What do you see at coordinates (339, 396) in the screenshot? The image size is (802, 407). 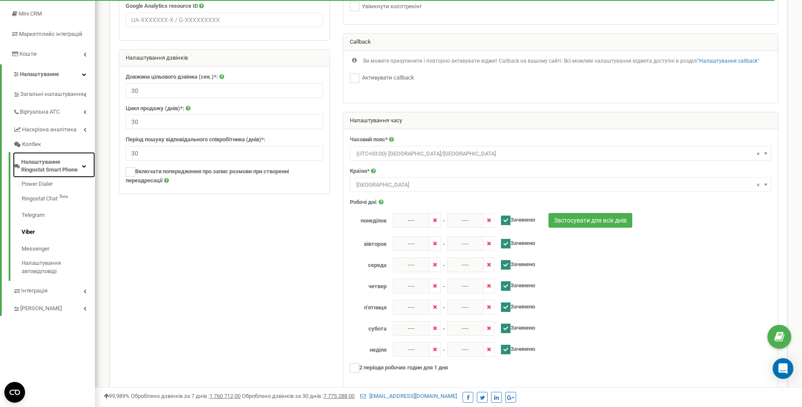 I see `u: 7 775 288,00` at bounding box center [339, 396].